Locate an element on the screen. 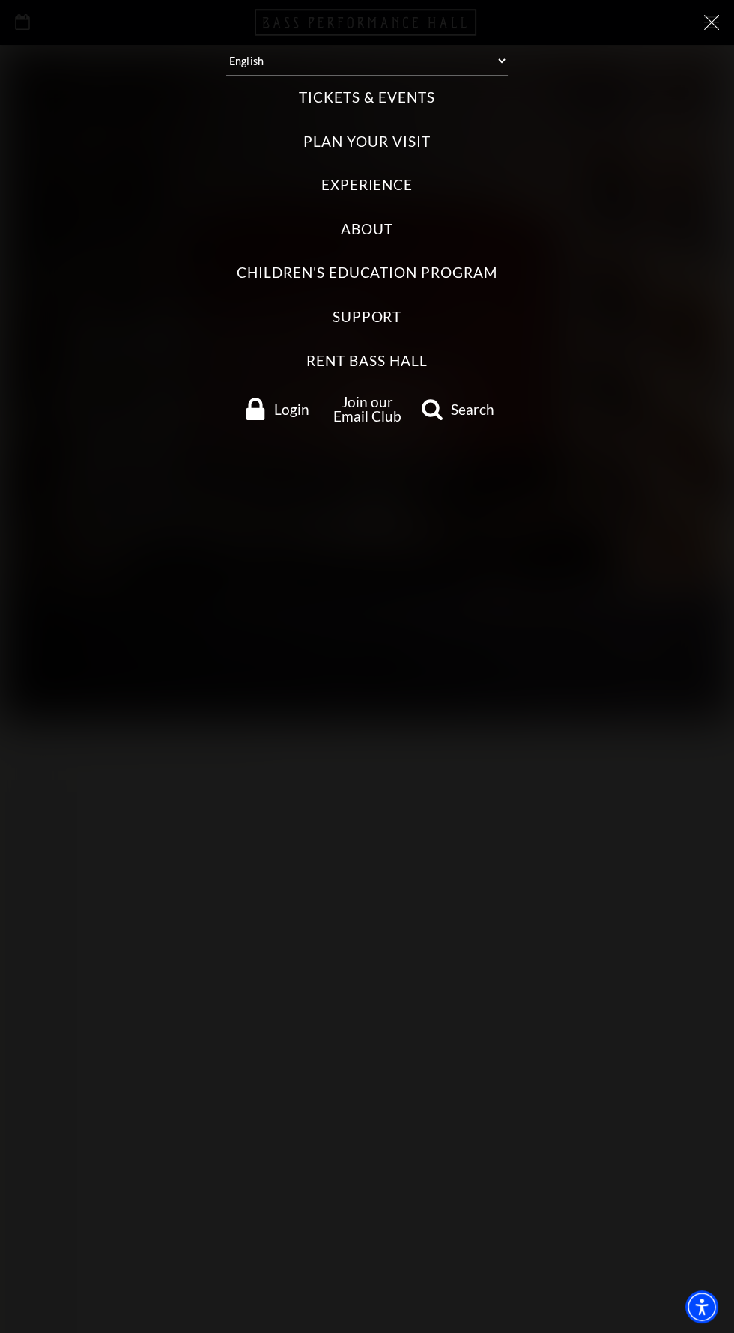  a: Login is located at coordinates (276, 409).